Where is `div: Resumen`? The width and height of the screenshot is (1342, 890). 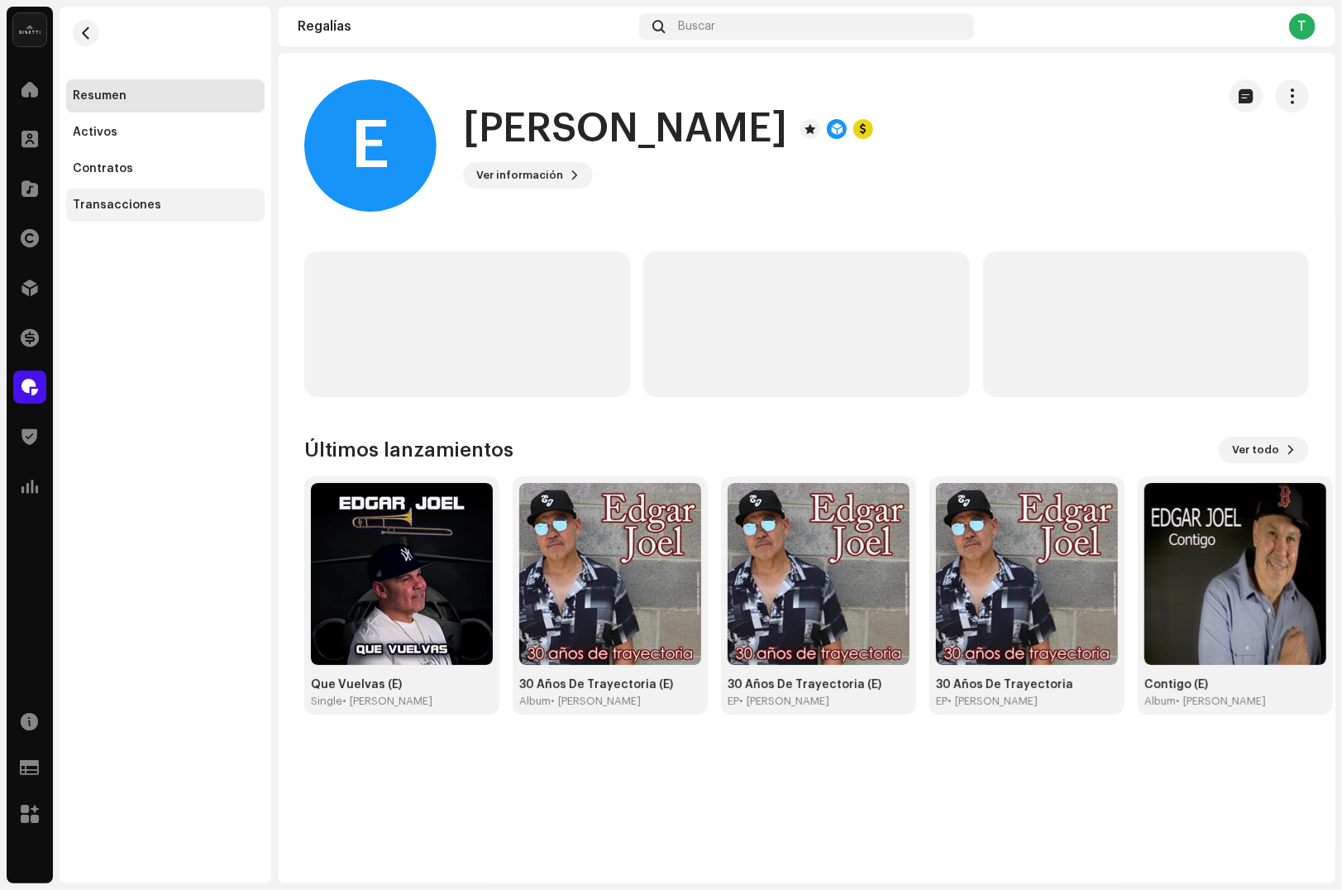
div: Resumen is located at coordinates (99, 96).